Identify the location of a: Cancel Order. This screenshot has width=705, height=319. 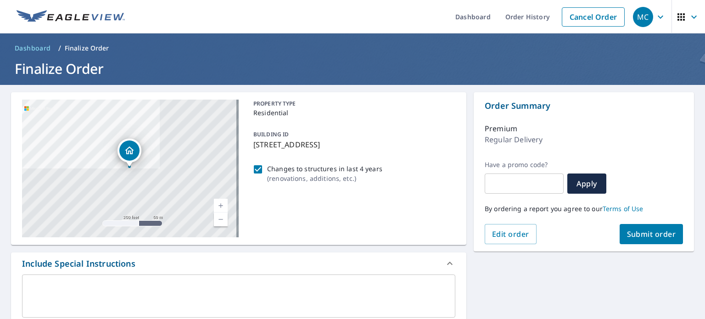
(593, 17).